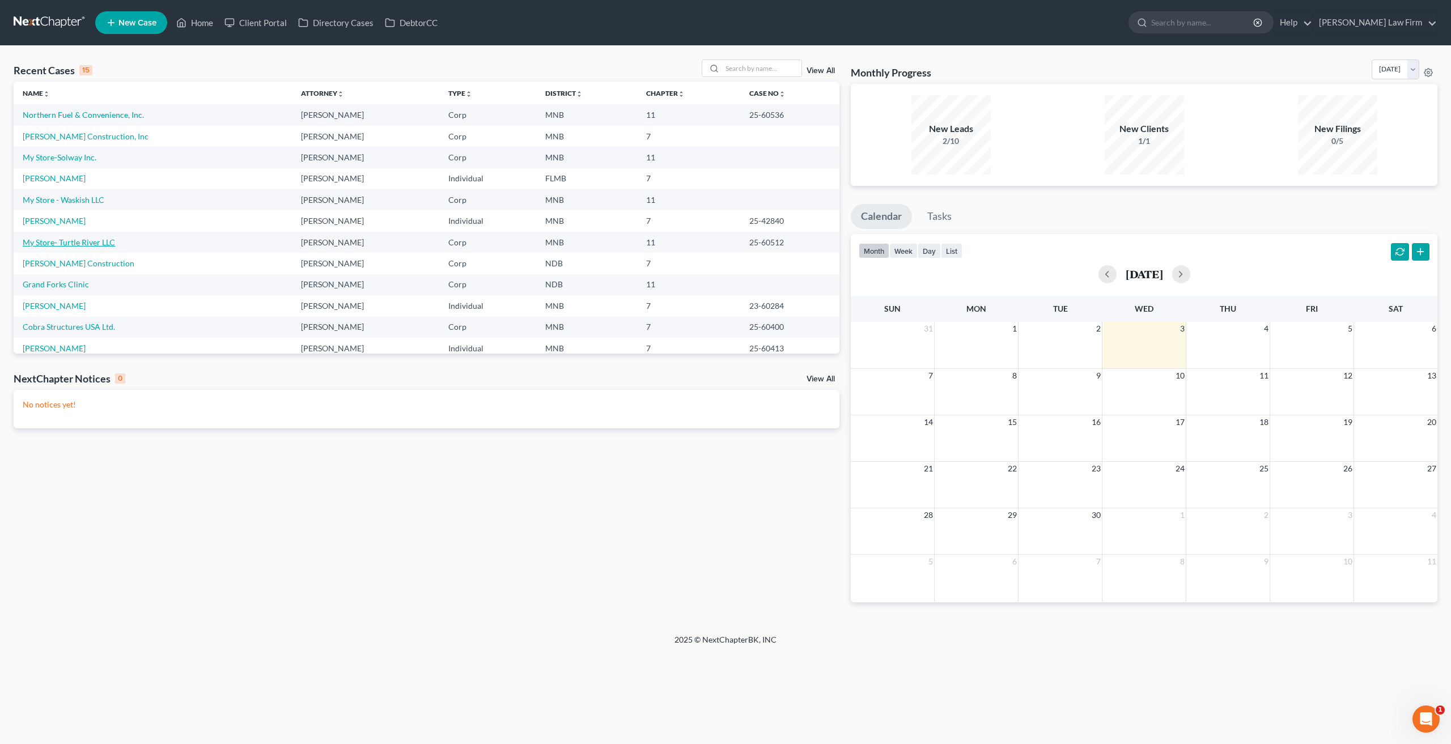 This screenshot has height=744, width=1451. I want to click on input: Search by name..., so click(1203, 22).